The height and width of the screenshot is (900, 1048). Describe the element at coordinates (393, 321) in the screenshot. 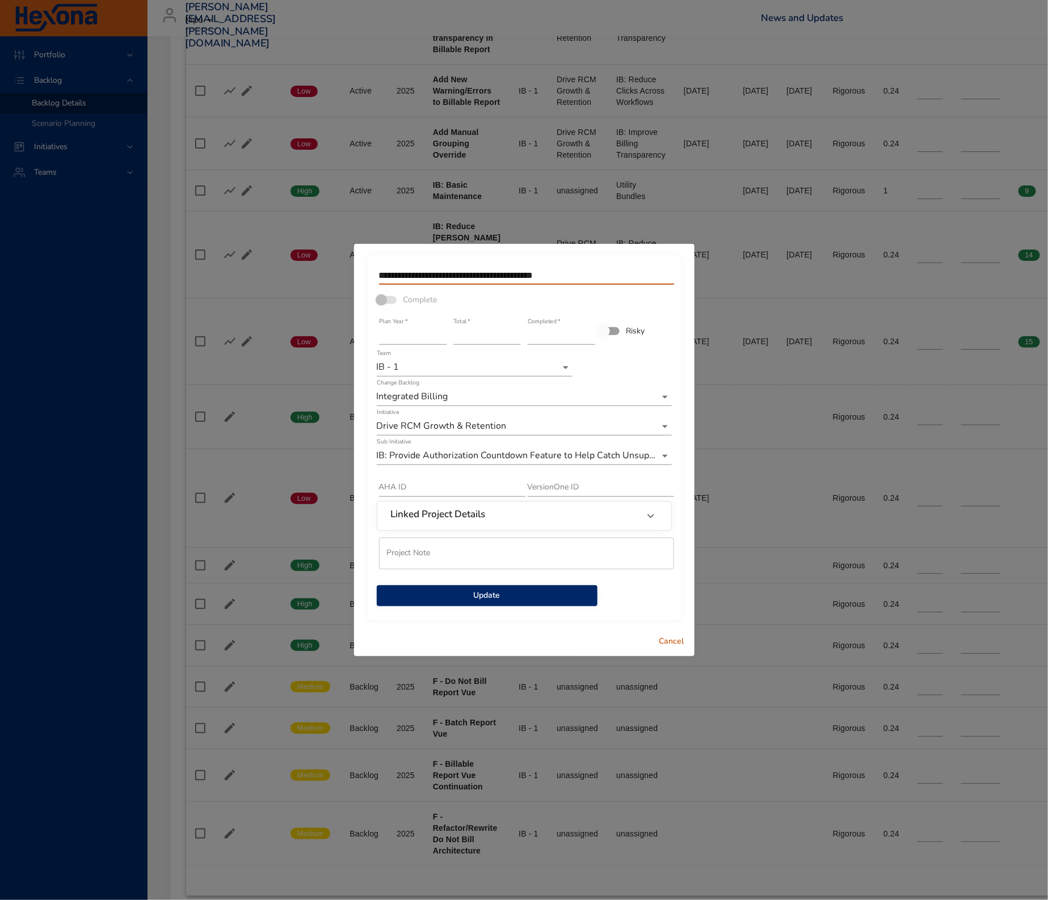

I see `label: Plan Year` at that location.